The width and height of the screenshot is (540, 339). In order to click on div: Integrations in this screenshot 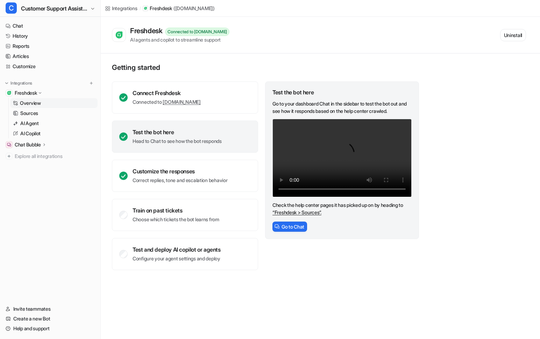, I will do `click(125, 8)`.